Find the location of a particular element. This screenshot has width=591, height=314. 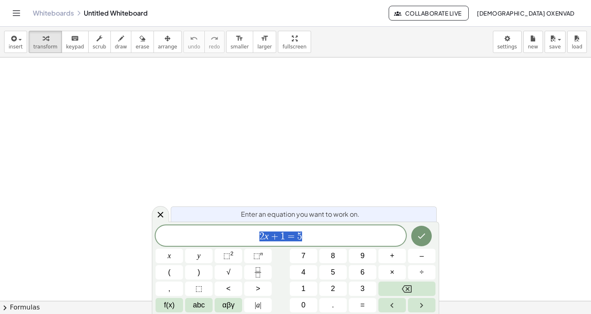

button: Greek alphabet is located at coordinates (228, 305).